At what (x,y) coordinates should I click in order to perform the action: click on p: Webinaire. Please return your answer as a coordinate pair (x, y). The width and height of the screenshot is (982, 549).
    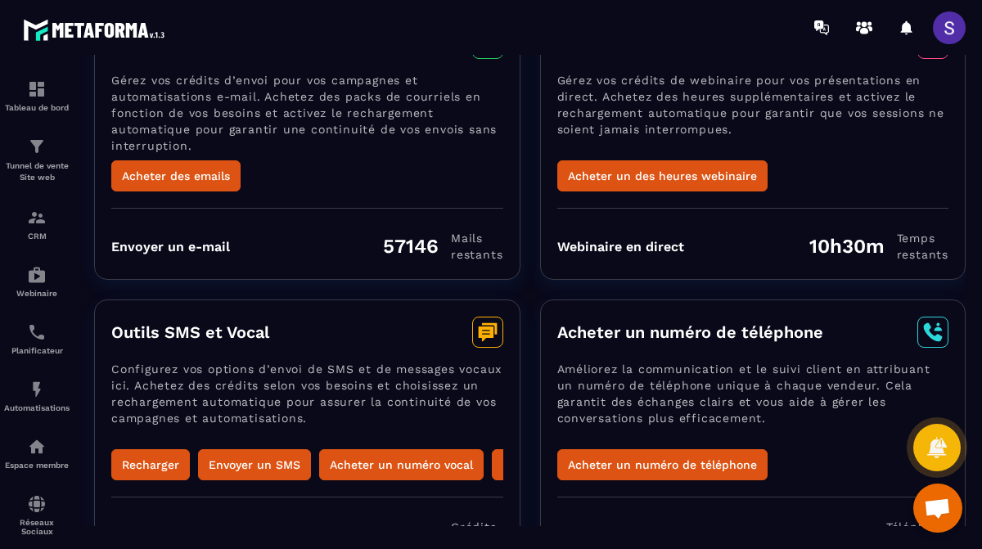
    Looking at the image, I should click on (37, 293).